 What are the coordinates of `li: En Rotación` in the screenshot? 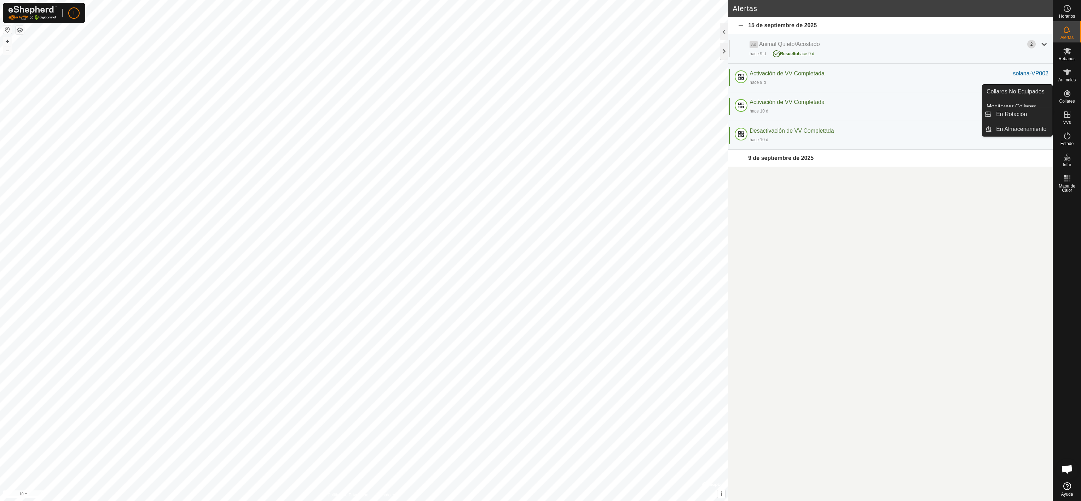 It's located at (1018, 114).